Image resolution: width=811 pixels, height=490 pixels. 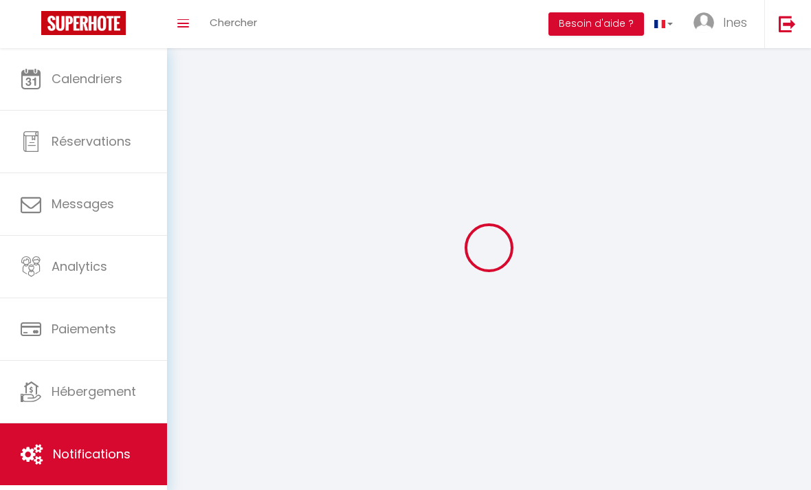 What do you see at coordinates (91, 454) in the screenshot?
I see `span: Notifications` at bounding box center [91, 454].